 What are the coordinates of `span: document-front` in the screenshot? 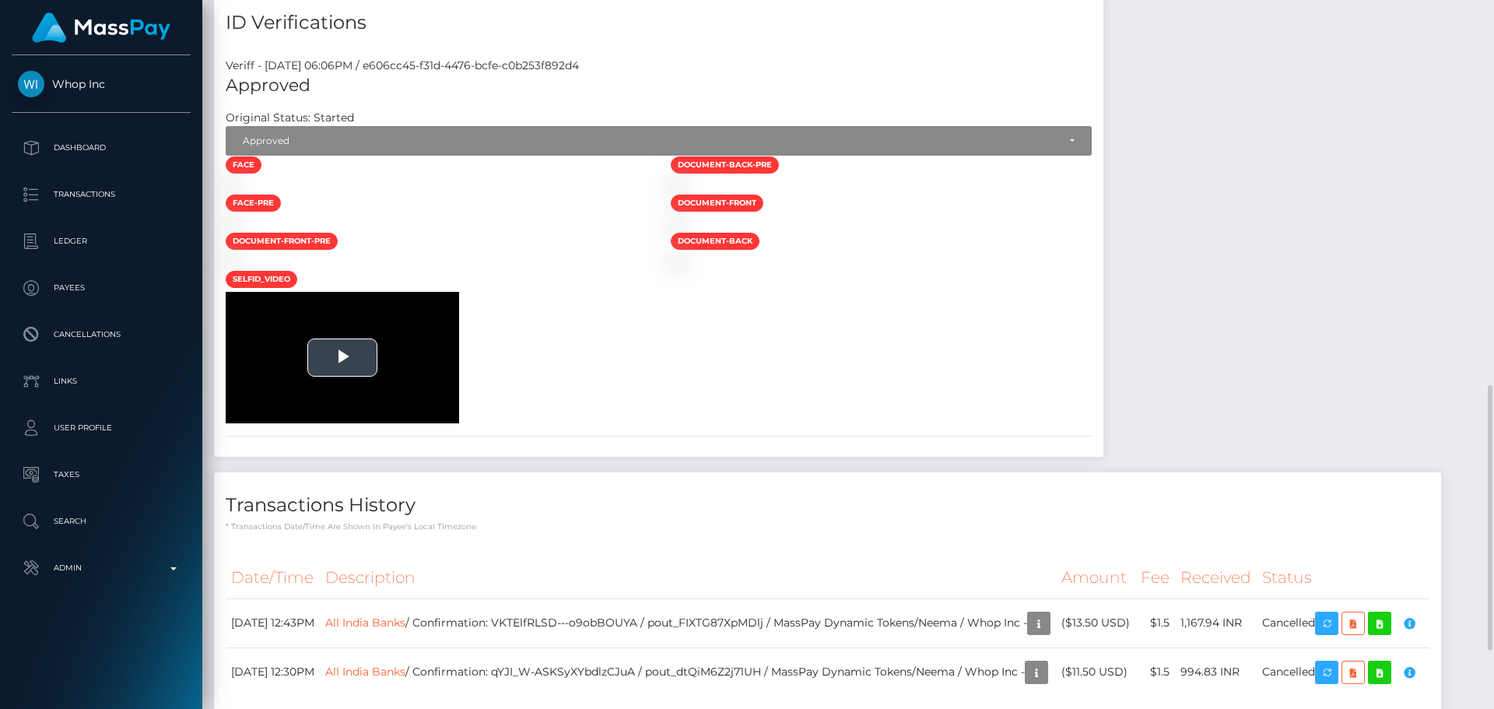 It's located at (716, 203).